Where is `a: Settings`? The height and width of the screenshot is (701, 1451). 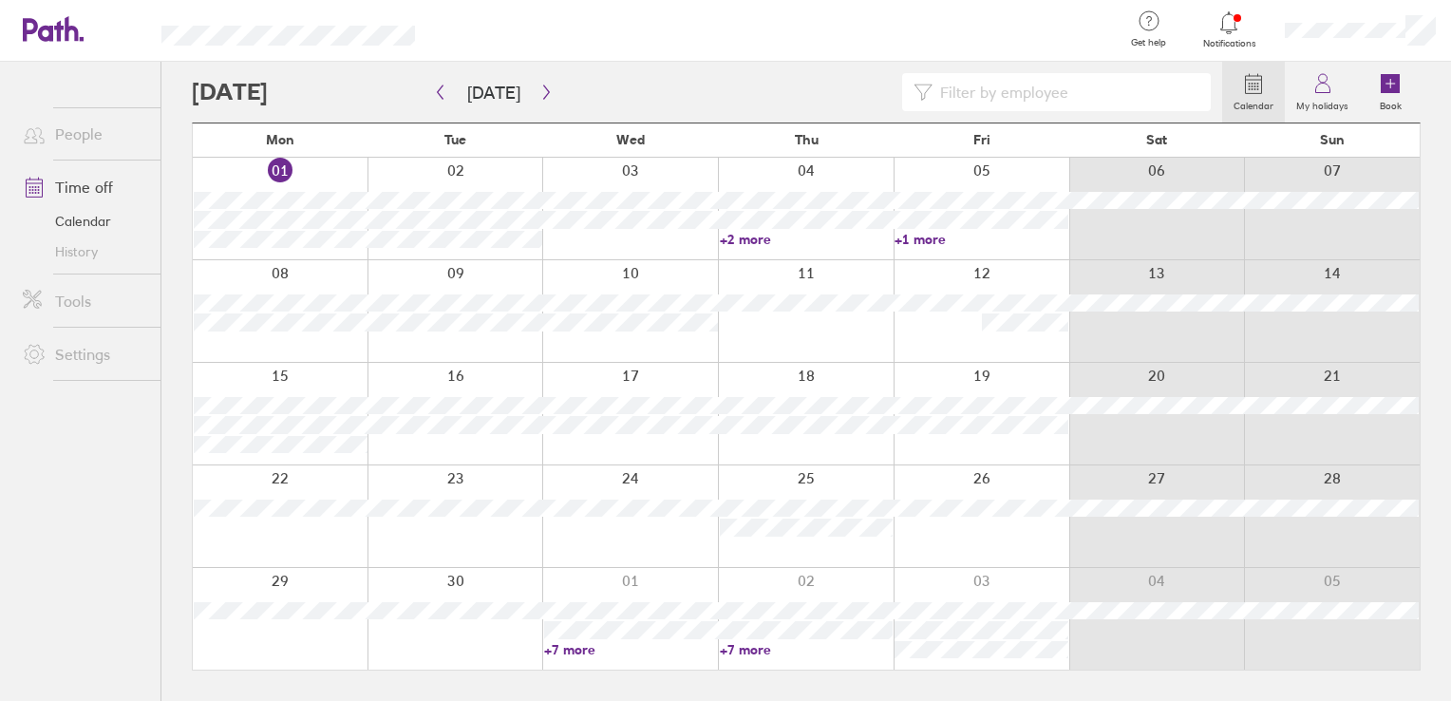 a: Settings is located at coordinates (84, 354).